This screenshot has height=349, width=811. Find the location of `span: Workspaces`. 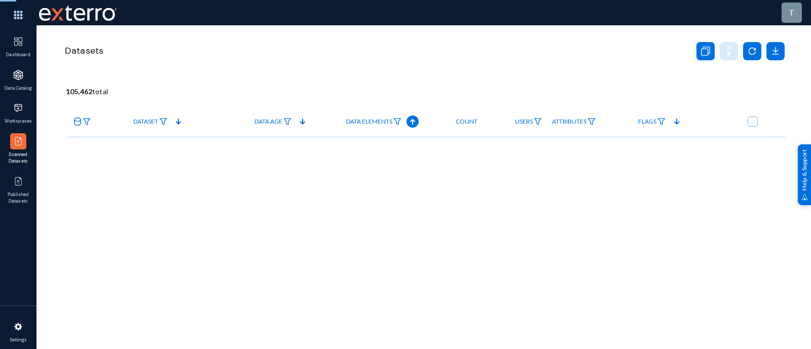

span: Workspaces is located at coordinates (18, 122).